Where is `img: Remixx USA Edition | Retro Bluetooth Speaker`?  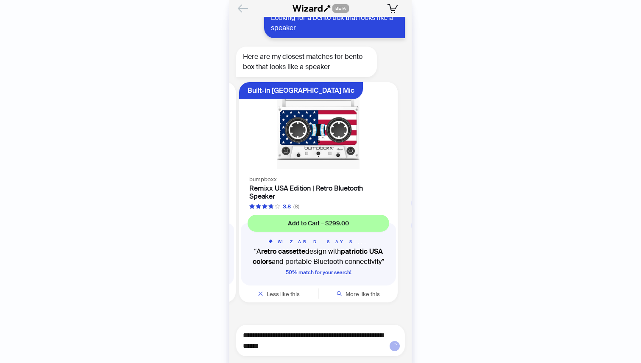 img: Remixx USA Edition | Retro Bluetooth Speaker is located at coordinates (318, 128).